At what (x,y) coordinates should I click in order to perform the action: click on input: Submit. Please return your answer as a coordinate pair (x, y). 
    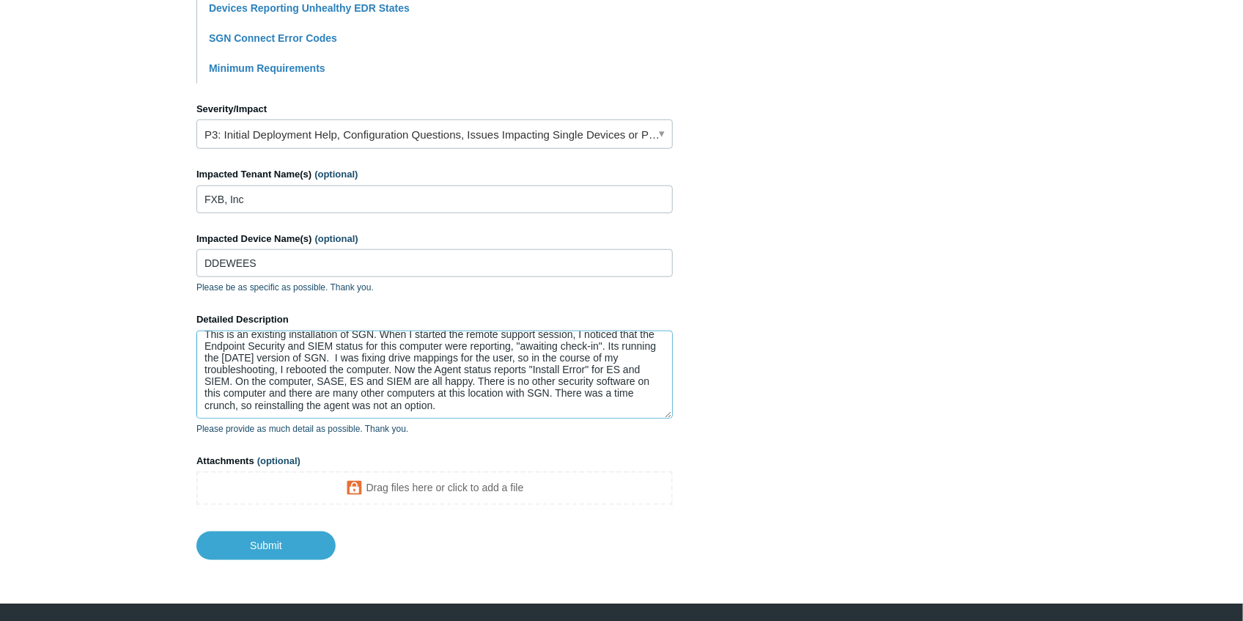
    Looking at the image, I should click on (266, 545).